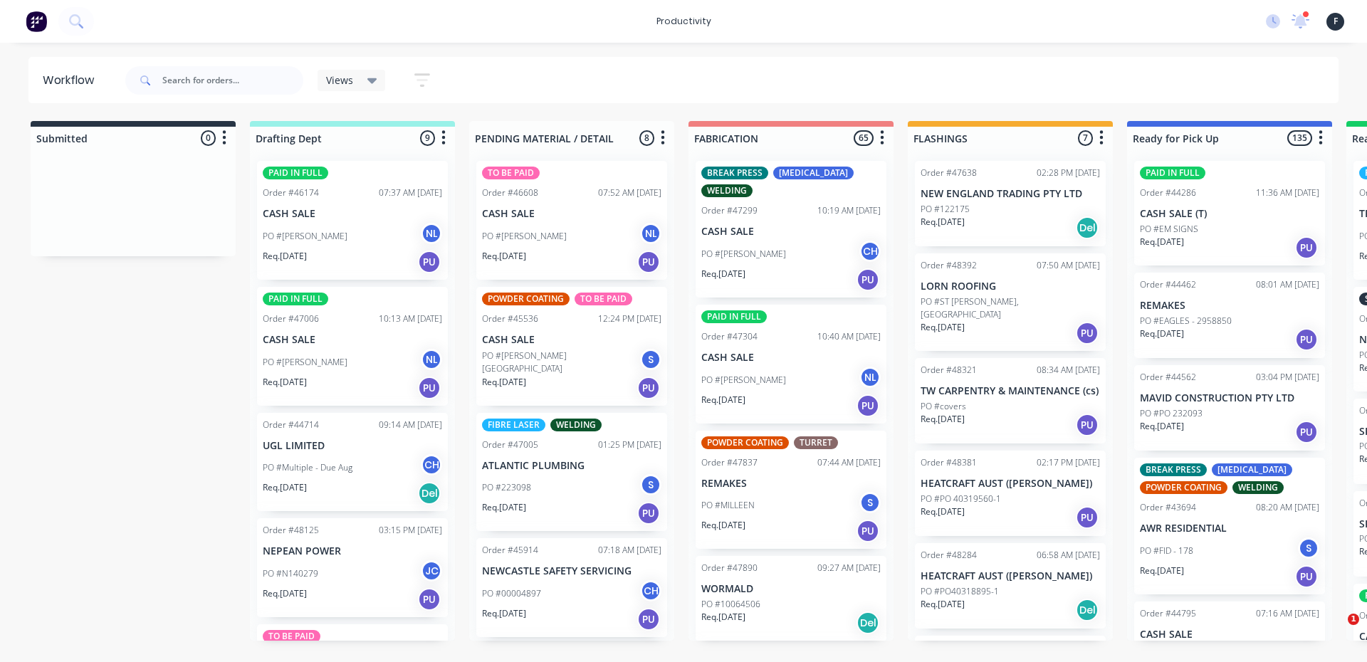 Image resolution: width=1367 pixels, height=662 pixels. Describe the element at coordinates (510, 550) in the screenshot. I see `div: Order #45914` at that location.